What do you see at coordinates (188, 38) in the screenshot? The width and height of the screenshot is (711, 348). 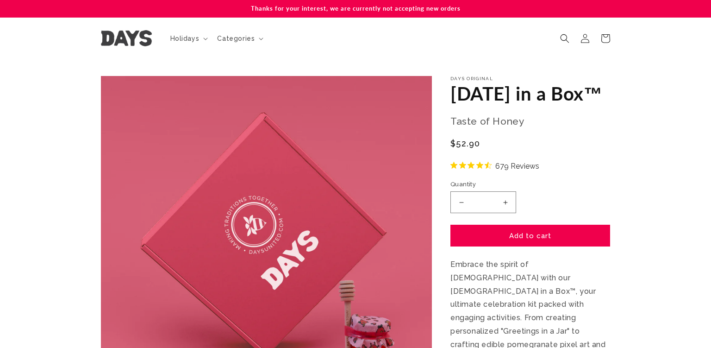 I see `summary: Holidays` at bounding box center [188, 38].